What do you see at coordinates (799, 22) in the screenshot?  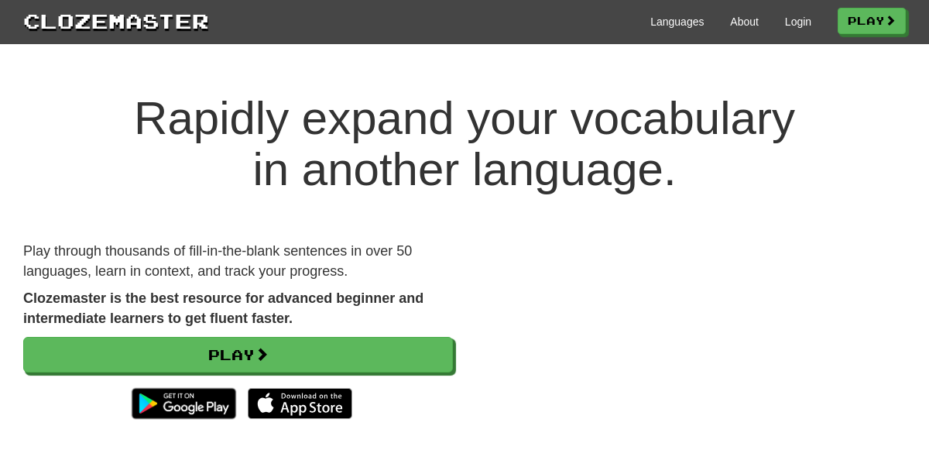 I see `a: Login` at bounding box center [799, 22].